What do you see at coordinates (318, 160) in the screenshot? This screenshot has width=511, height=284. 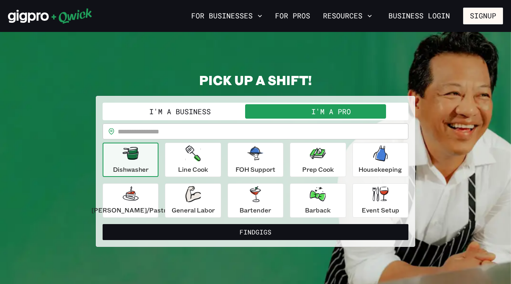 I see `button: Prep Cook` at bounding box center [318, 160].